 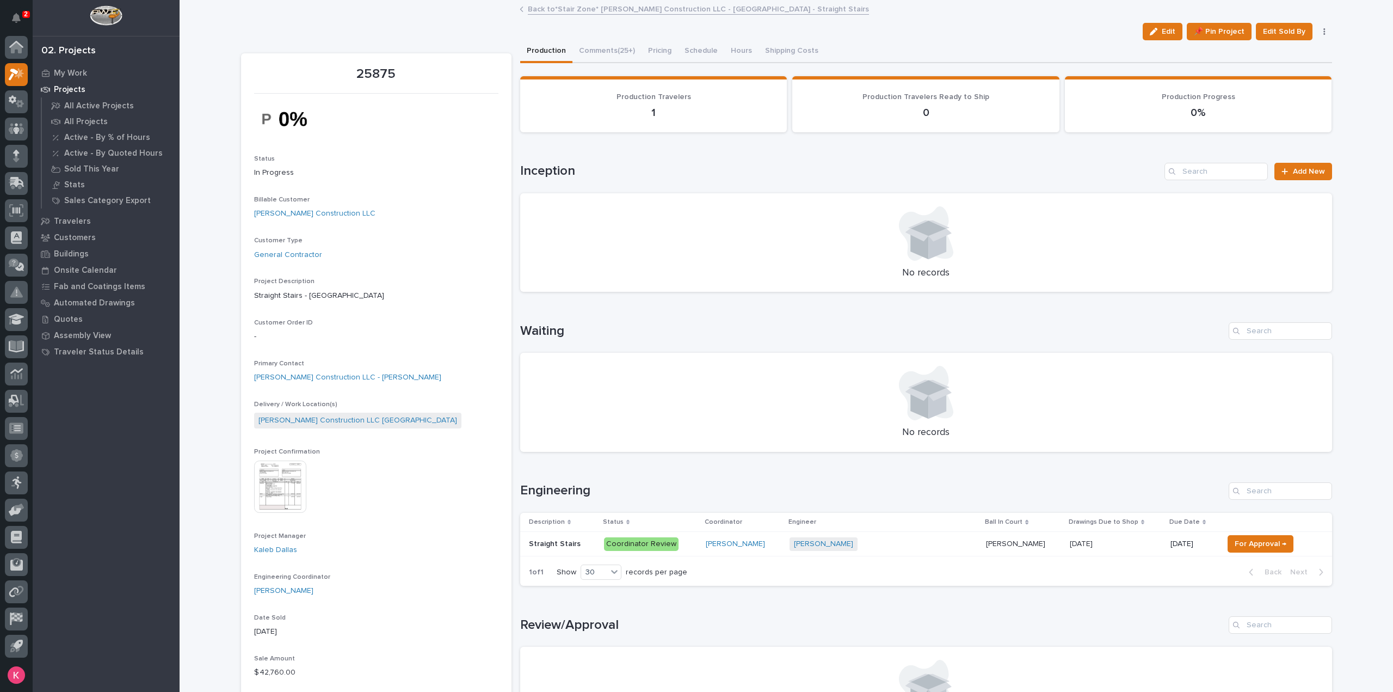 What do you see at coordinates (21, 22) in the screenshot?
I see `div: Notifications2` at bounding box center [21, 22].